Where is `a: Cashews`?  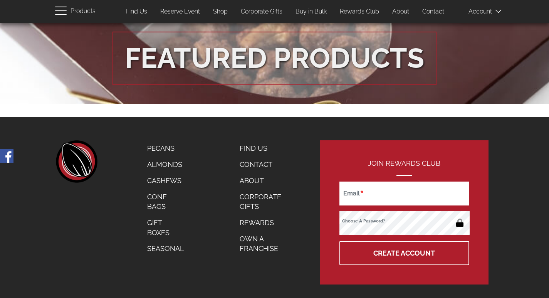
a: Cashews is located at coordinates (166, 181).